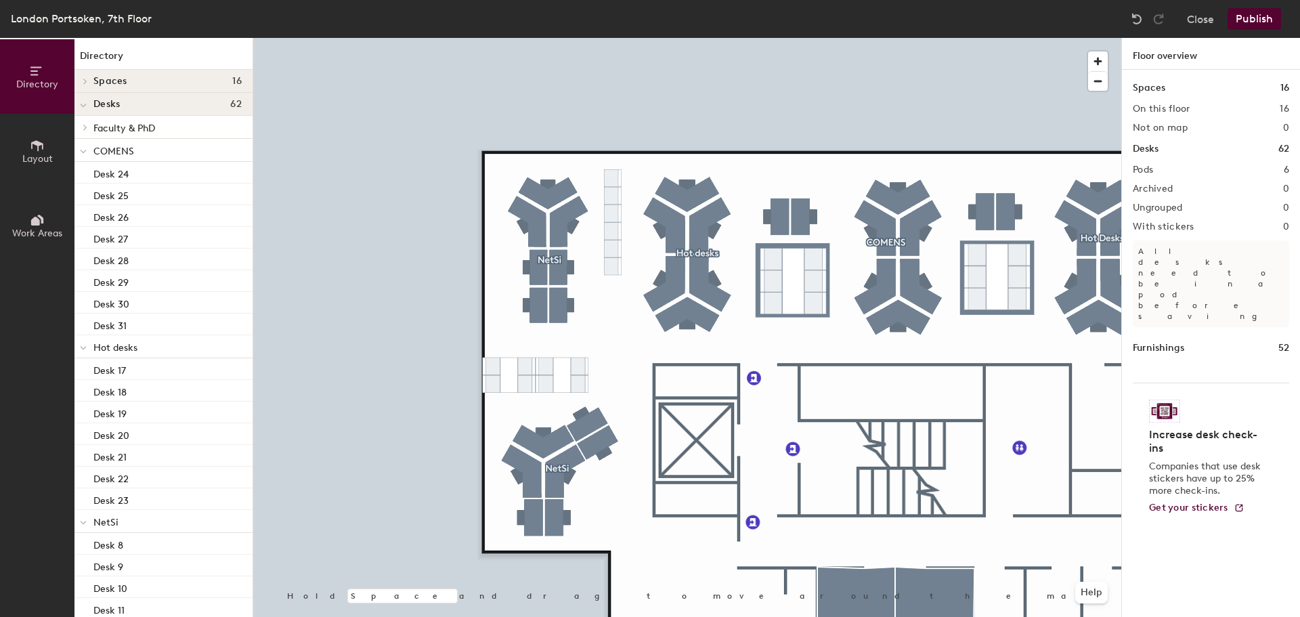 The height and width of the screenshot is (617, 1300). I want to click on h2: Archived, so click(1152, 189).